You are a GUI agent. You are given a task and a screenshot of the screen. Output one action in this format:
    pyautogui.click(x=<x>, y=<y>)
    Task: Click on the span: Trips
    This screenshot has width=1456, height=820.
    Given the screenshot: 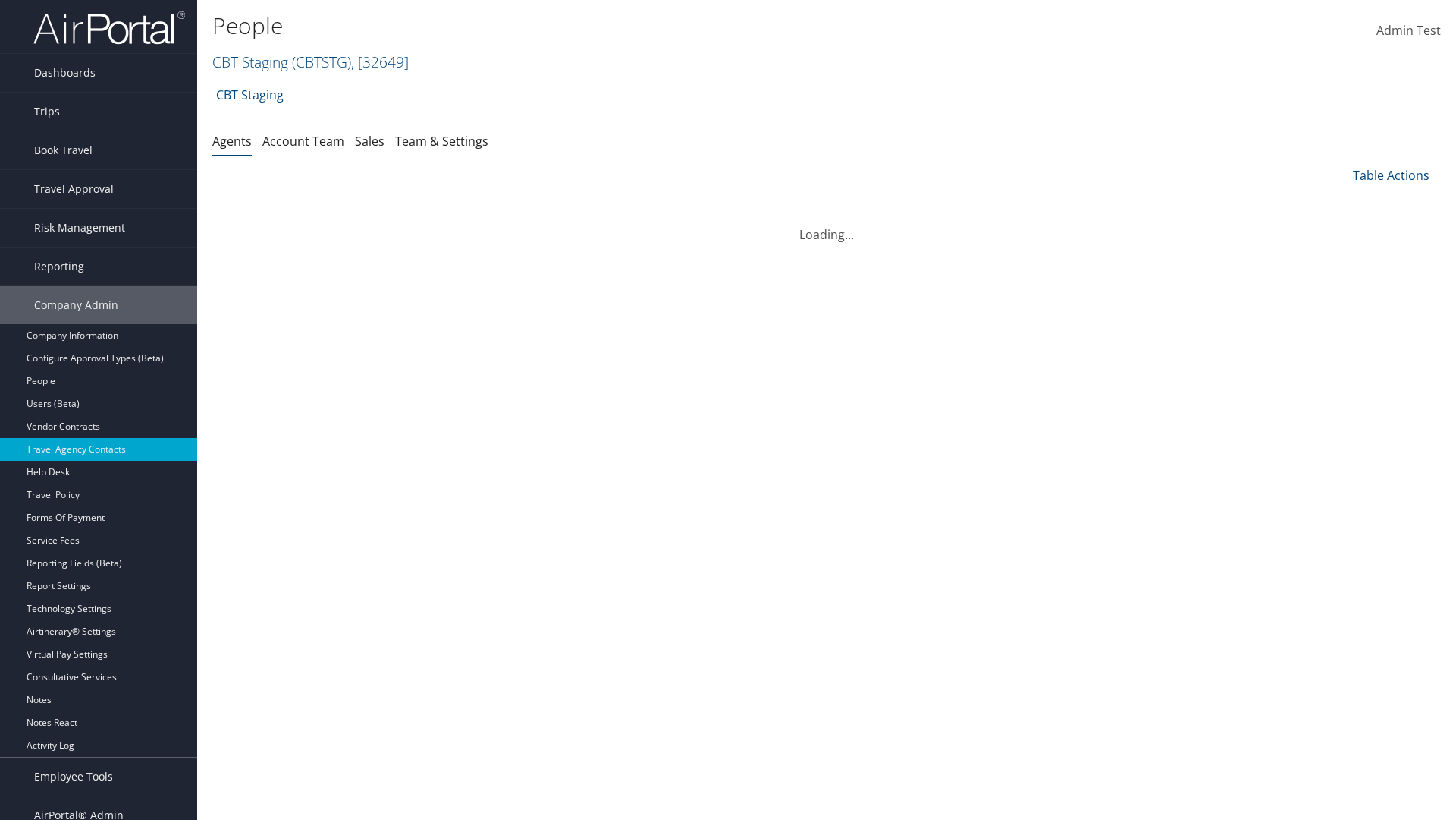 What is the action you would take?
    pyautogui.click(x=47, y=111)
    